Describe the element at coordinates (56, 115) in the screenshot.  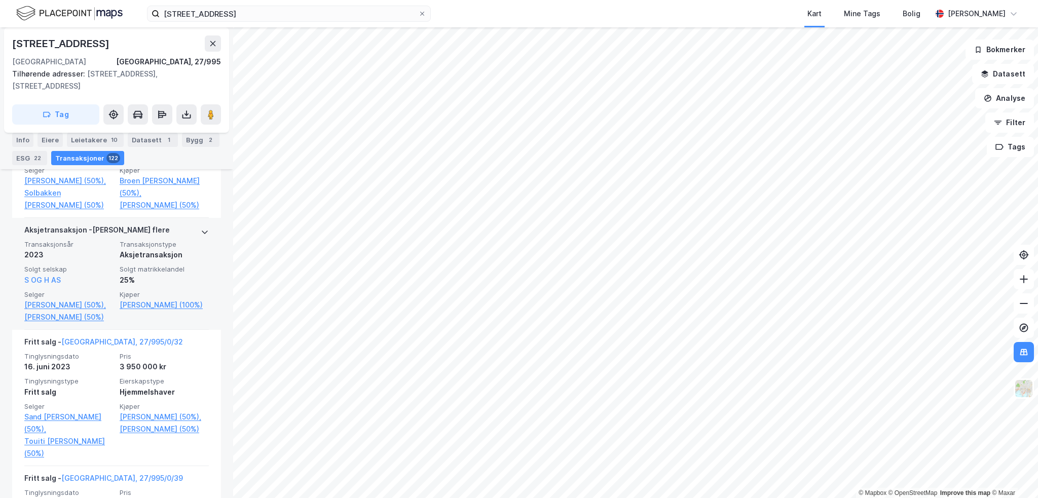
I see `button: Tag` at that location.